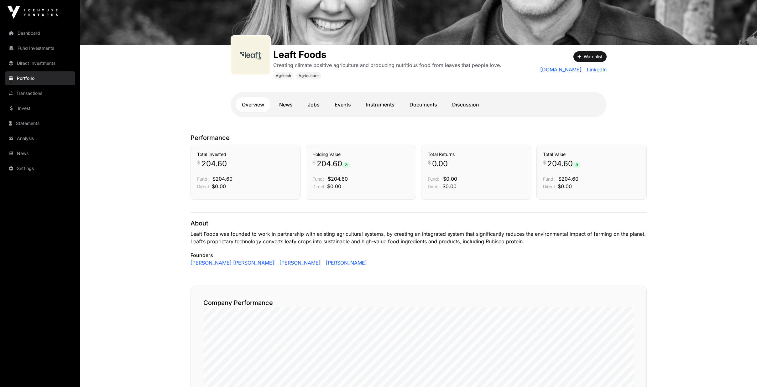 The height and width of the screenshot is (387, 757). What do you see at coordinates (283, 76) in the screenshot?
I see `span: Agritech` at bounding box center [283, 76].